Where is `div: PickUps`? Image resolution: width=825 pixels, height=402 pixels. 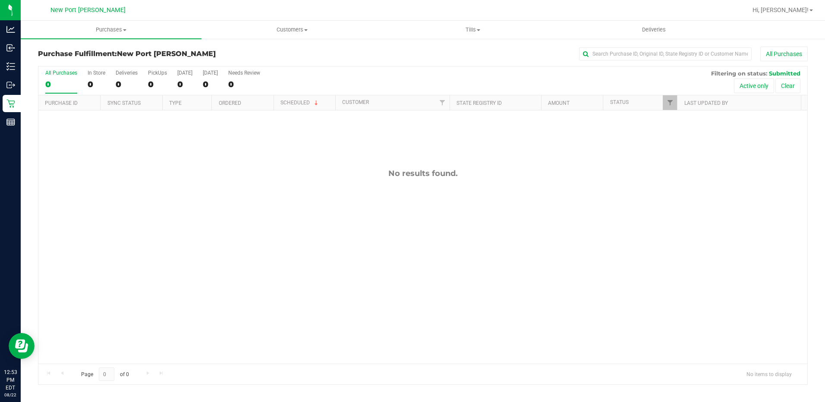
div: PickUps is located at coordinates (158, 73).